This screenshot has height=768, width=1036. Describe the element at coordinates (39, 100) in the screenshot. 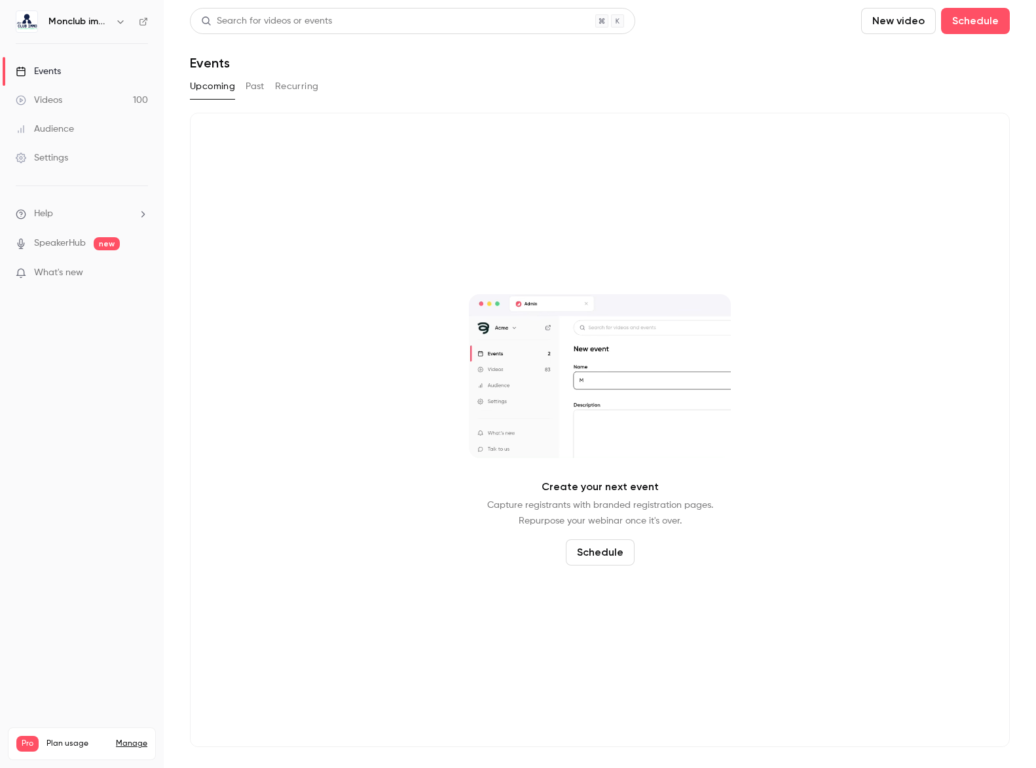

I see `div: Videos` at that location.